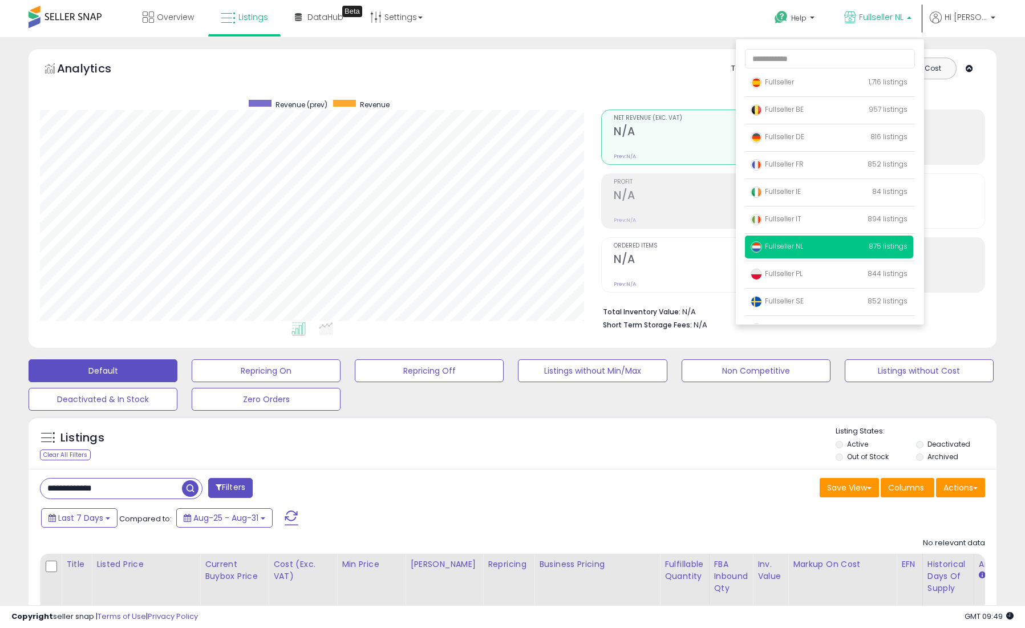  What do you see at coordinates (777, 273) in the screenshot?
I see `span: Fullseller PL` at bounding box center [777, 273].